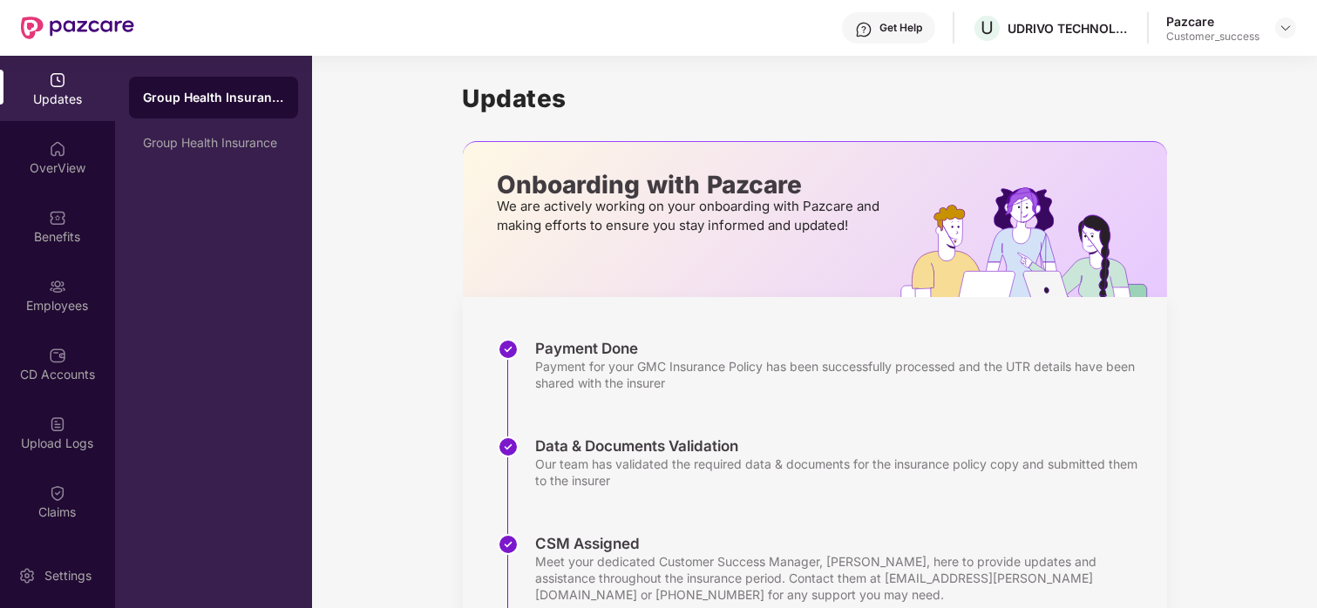  I want to click on img: hrOnboarding, so click(1033, 242).